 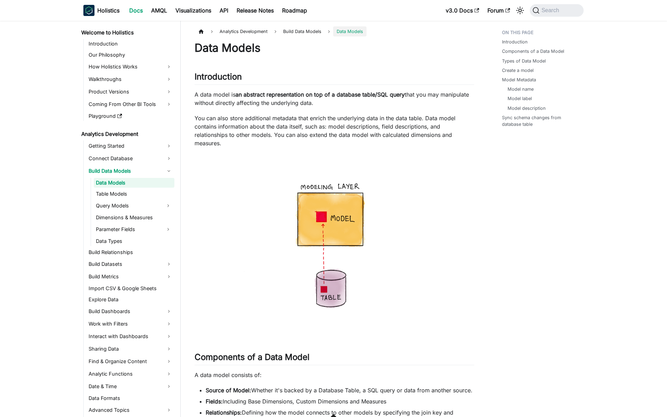 I want to click on a: Find & Organize Content, so click(x=130, y=361).